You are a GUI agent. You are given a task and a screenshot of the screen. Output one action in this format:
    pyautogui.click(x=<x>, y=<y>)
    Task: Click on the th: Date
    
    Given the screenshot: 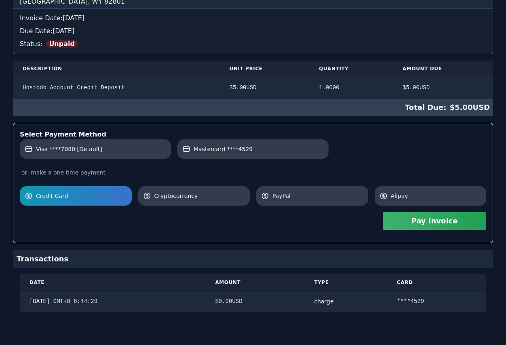 What is the action you would take?
    pyautogui.click(x=112, y=283)
    